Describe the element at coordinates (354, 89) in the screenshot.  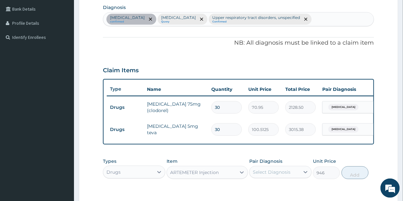
I see `th: Pair Diagnosis` at that location.